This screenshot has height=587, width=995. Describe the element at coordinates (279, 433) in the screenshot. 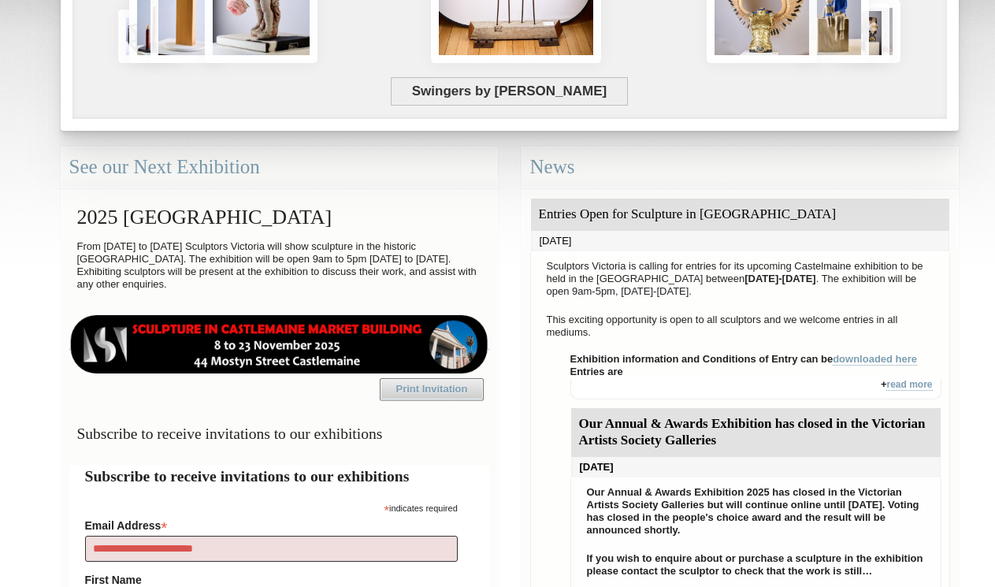

I see `h3: Subscribe to receive invitations to our exhibitions` at that location.